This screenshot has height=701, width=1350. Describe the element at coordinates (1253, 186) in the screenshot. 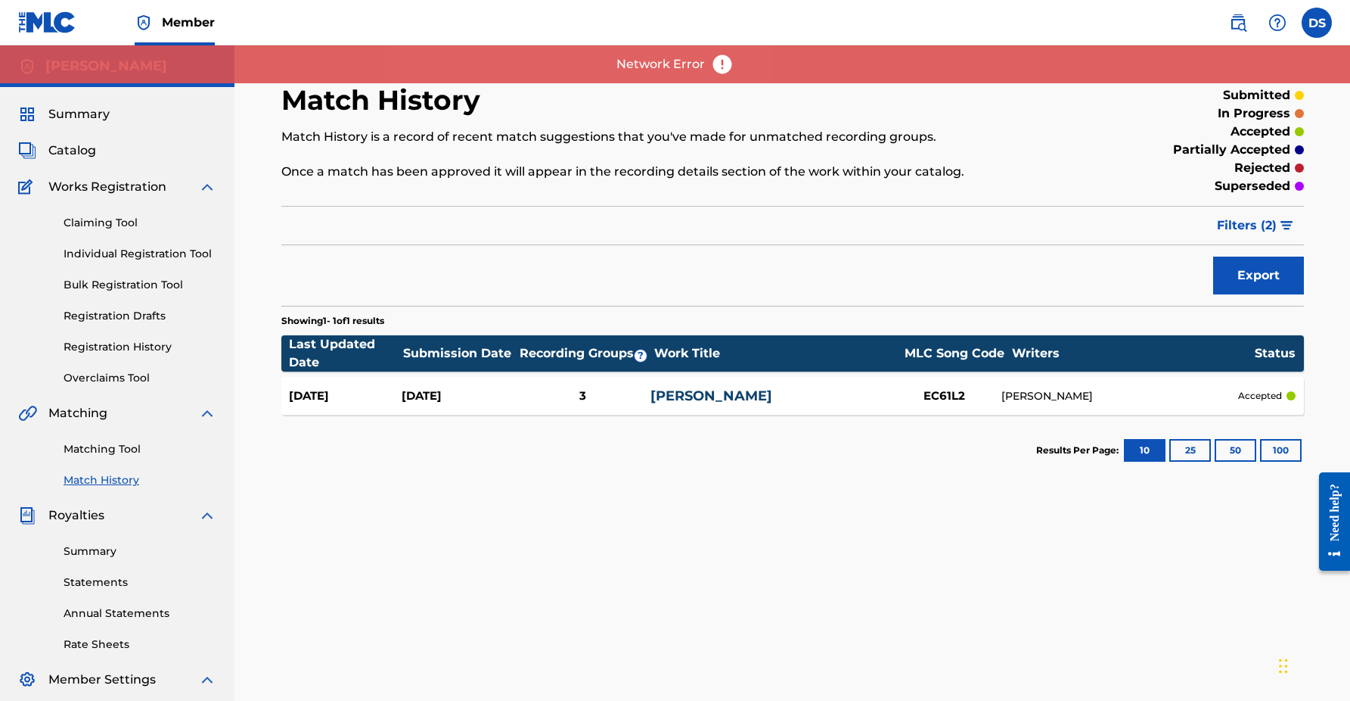

I see `p: superseded` at that location.